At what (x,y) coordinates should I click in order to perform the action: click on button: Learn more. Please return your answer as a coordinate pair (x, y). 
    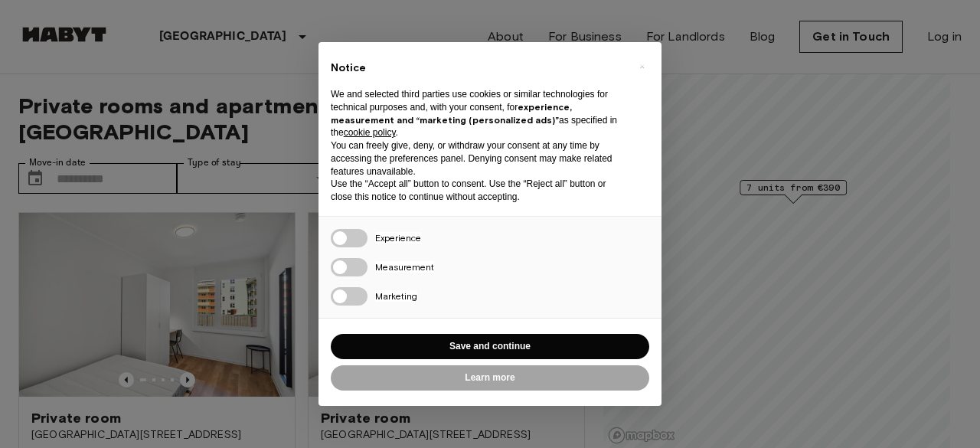
    Looking at the image, I should click on (490, 377).